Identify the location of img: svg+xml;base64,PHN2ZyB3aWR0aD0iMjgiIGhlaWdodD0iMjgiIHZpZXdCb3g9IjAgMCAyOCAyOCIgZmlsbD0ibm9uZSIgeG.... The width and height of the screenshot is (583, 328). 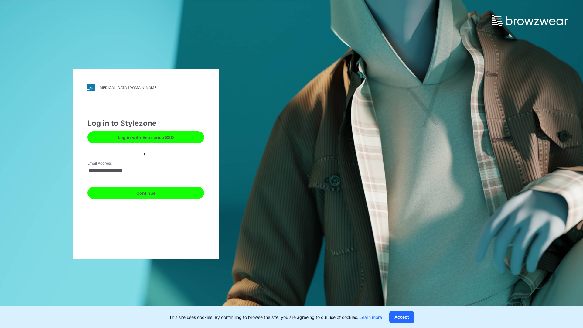
(91, 87).